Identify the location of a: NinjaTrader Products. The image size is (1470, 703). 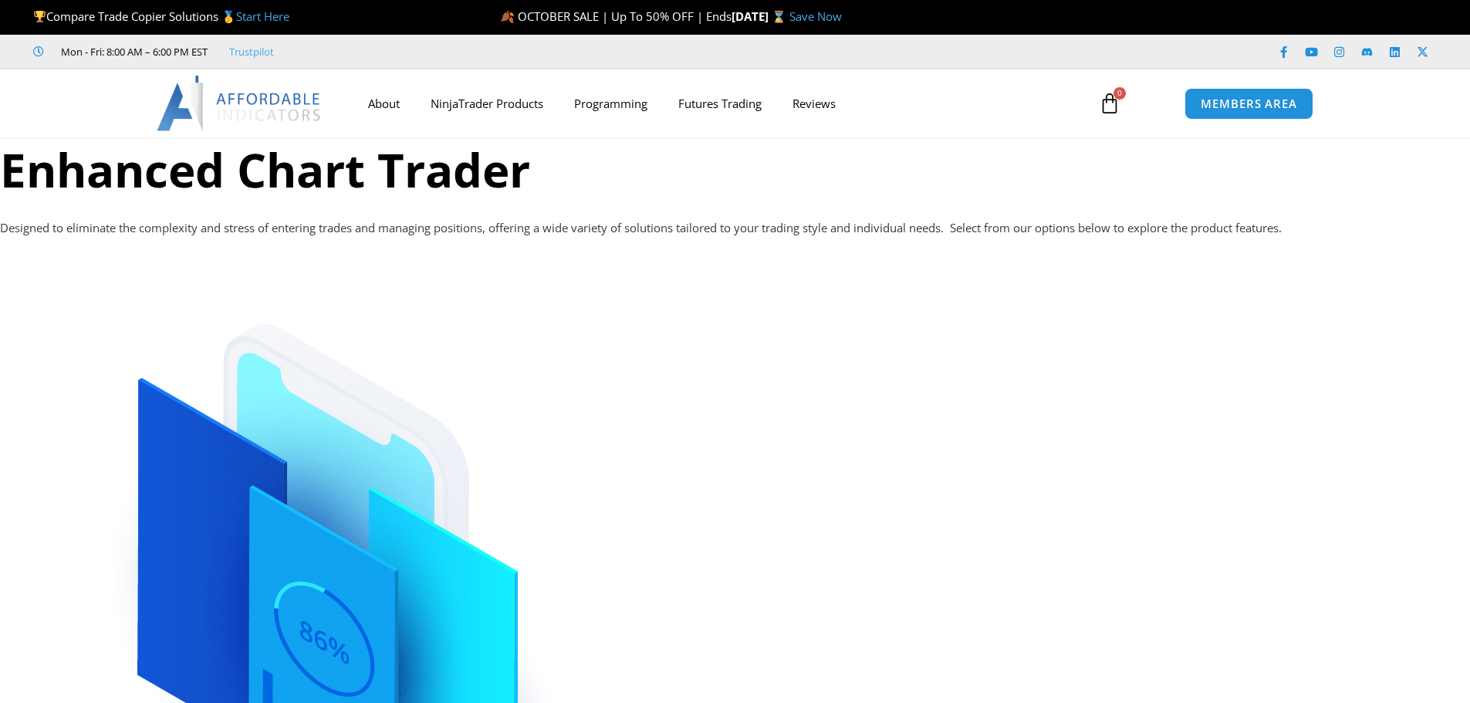
(487, 103).